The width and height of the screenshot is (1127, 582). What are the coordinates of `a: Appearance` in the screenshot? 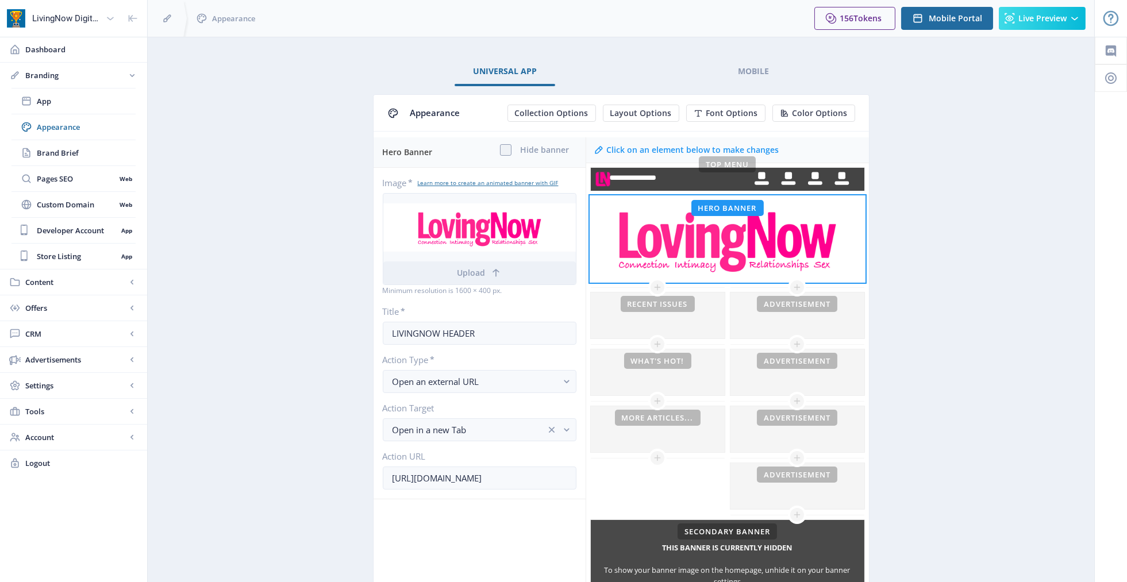 It's located at (74, 127).